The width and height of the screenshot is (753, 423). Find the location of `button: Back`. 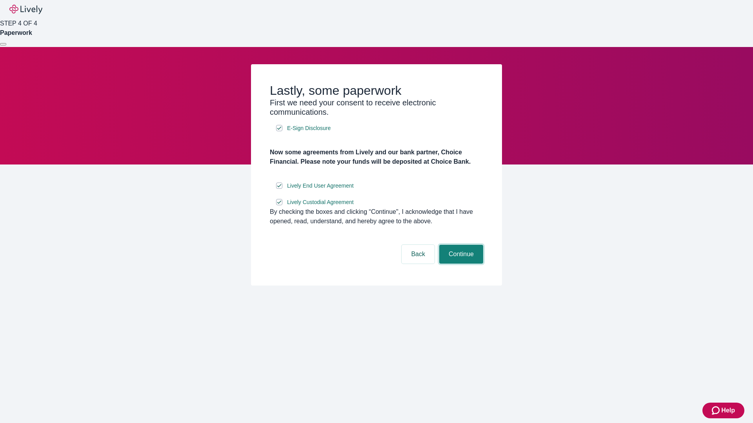

button: Back is located at coordinates (418, 254).